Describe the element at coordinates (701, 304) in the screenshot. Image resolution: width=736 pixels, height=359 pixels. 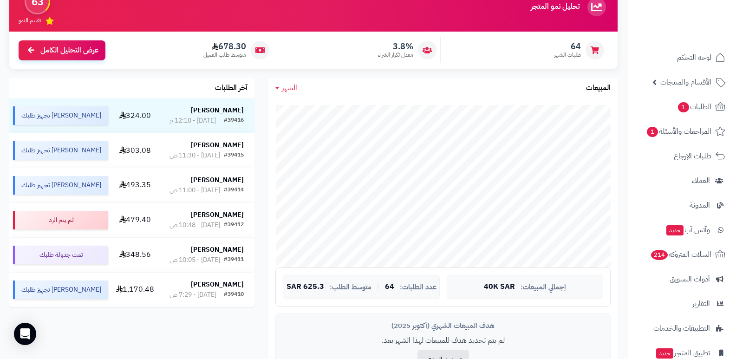
I see `span: التقارير` at that location.